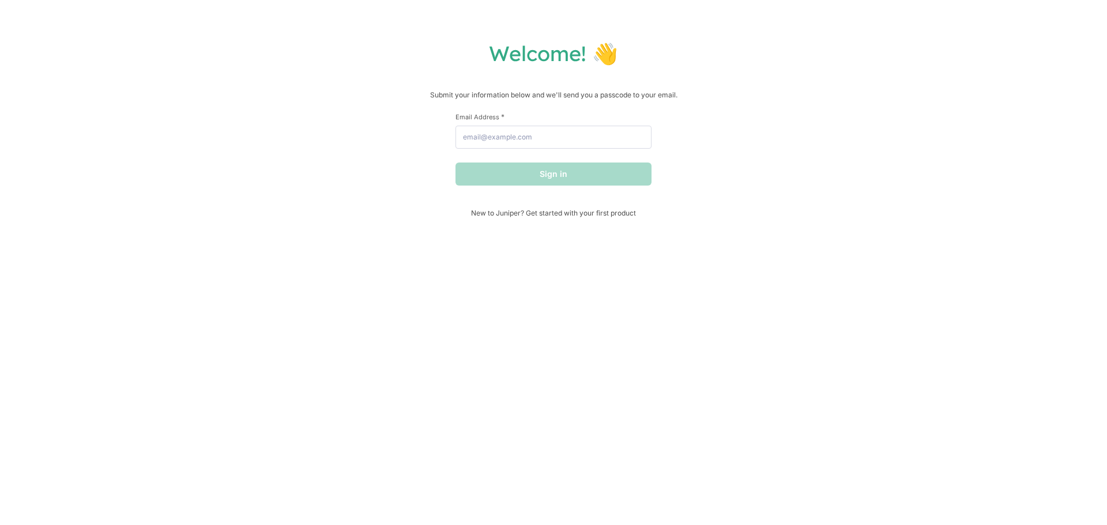 The height and width of the screenshot is (525, 1107). Describe the element at coordinates (554, 137) in the screenshot. I see `input: email@example.com` at that location.